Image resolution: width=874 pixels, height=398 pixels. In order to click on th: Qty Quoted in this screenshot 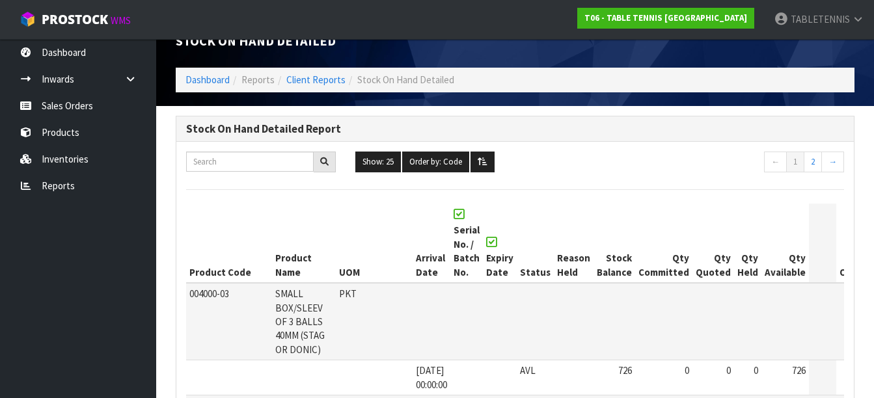, I will do `click(713, 243)`.